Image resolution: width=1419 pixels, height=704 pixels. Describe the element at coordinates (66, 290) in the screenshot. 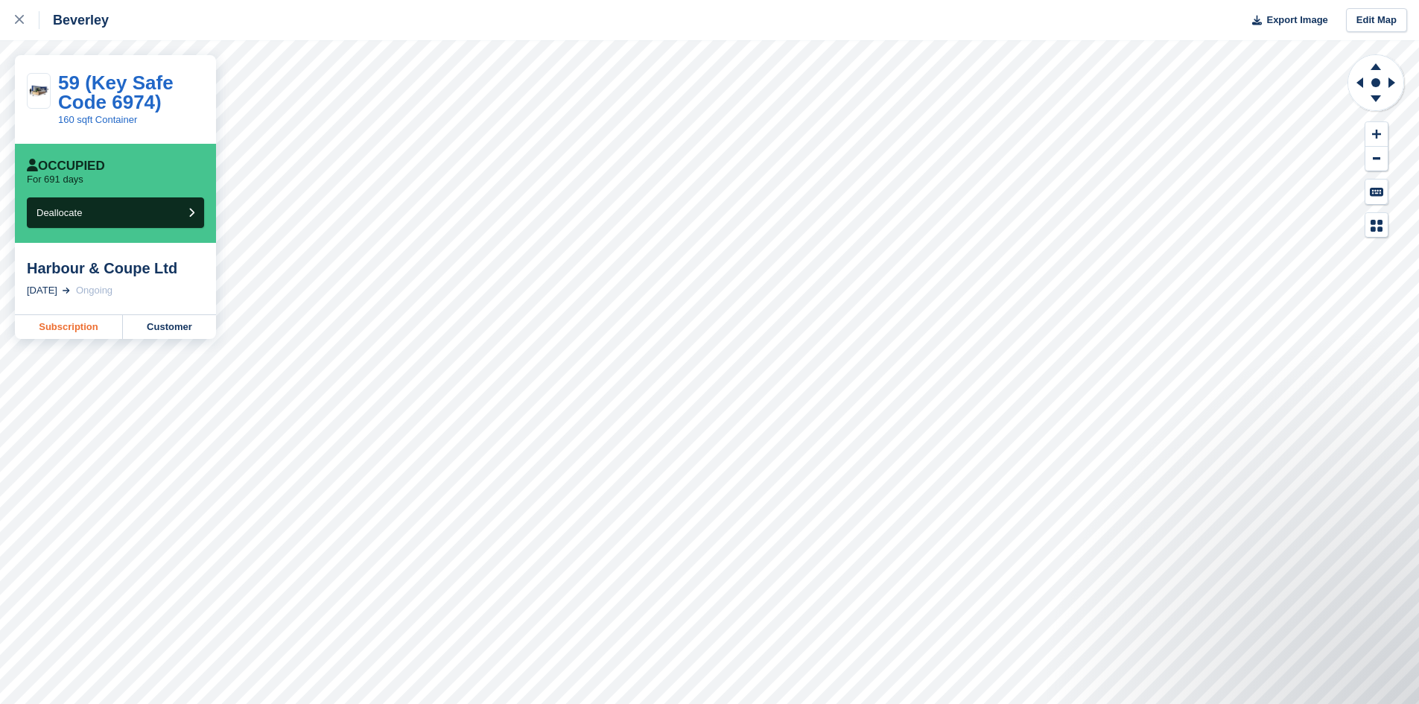

I see `img: arrow-right-light-icn-cde0832a797a2874e46488d9cf13f60e5c3a73dbe684e267c42b8395dfbc2abf.svg` at that location.